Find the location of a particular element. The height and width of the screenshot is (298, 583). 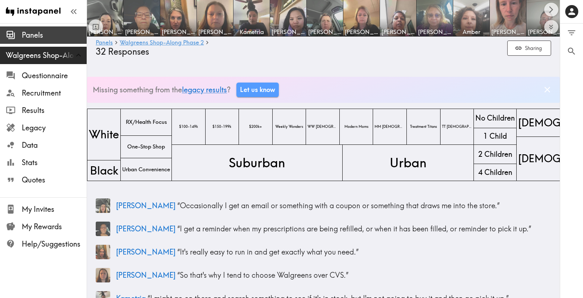

span: $200k+ is located at coordinates (255, 127).